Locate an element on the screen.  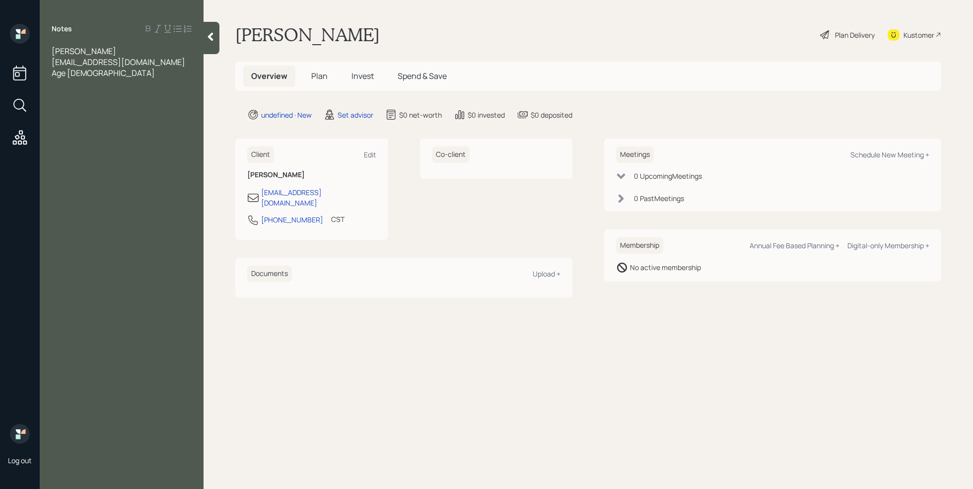
div: undefined · New is located at coordinates (286, 115).